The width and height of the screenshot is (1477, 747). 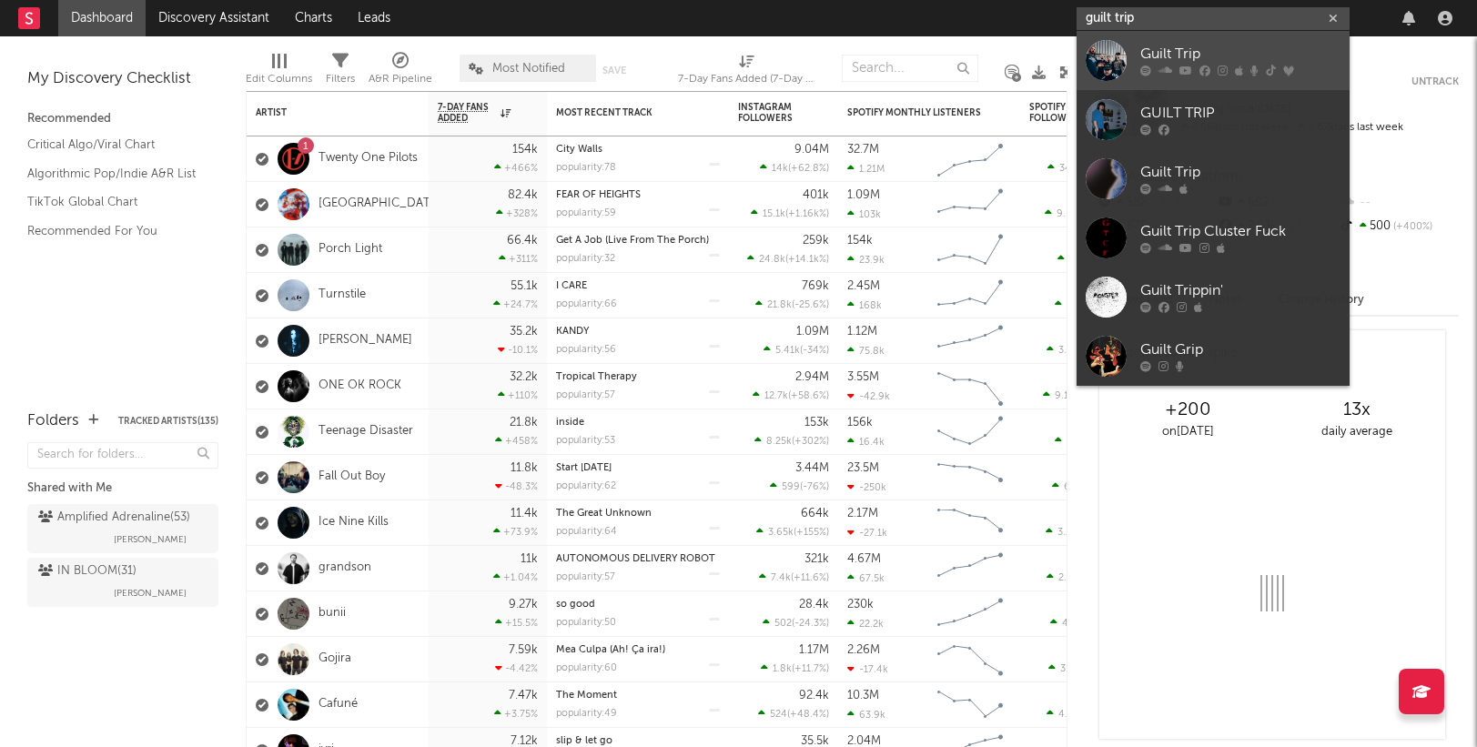 What do you see at coordinates (638, 286) in the screenshot?
I see `div: I CARE` at bounding box center [638, 286].